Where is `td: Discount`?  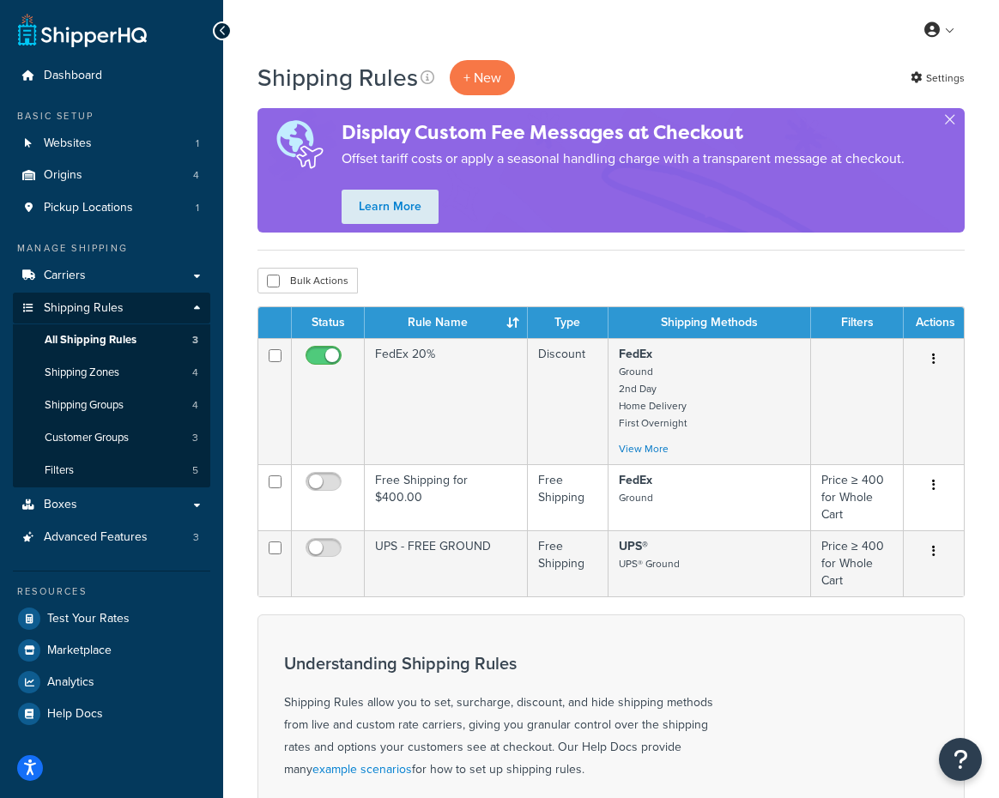 td: Discount is located at coordinates (568, 401).